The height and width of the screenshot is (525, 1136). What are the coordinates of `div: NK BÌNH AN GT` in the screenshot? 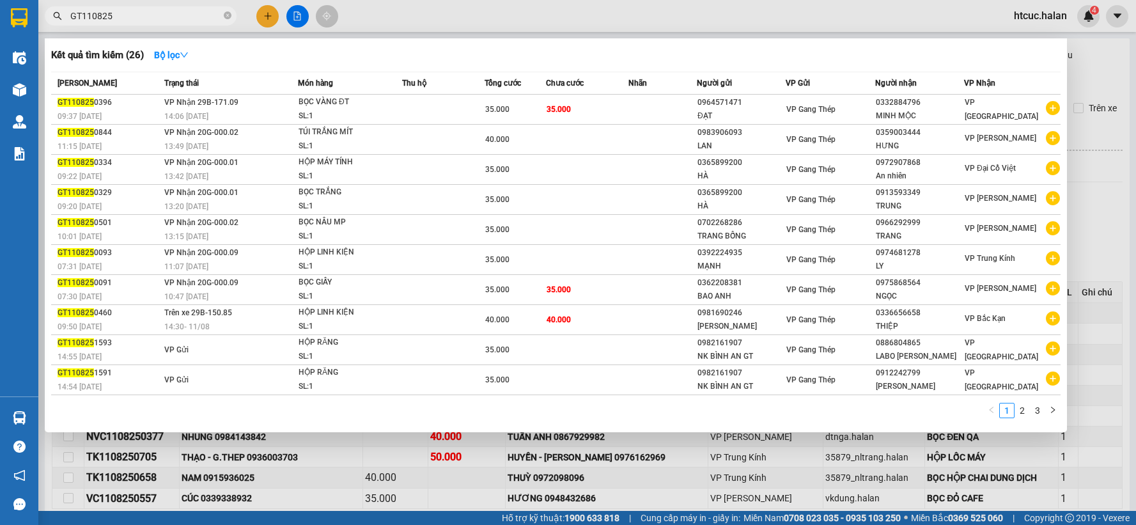 It's located at (741, 386).